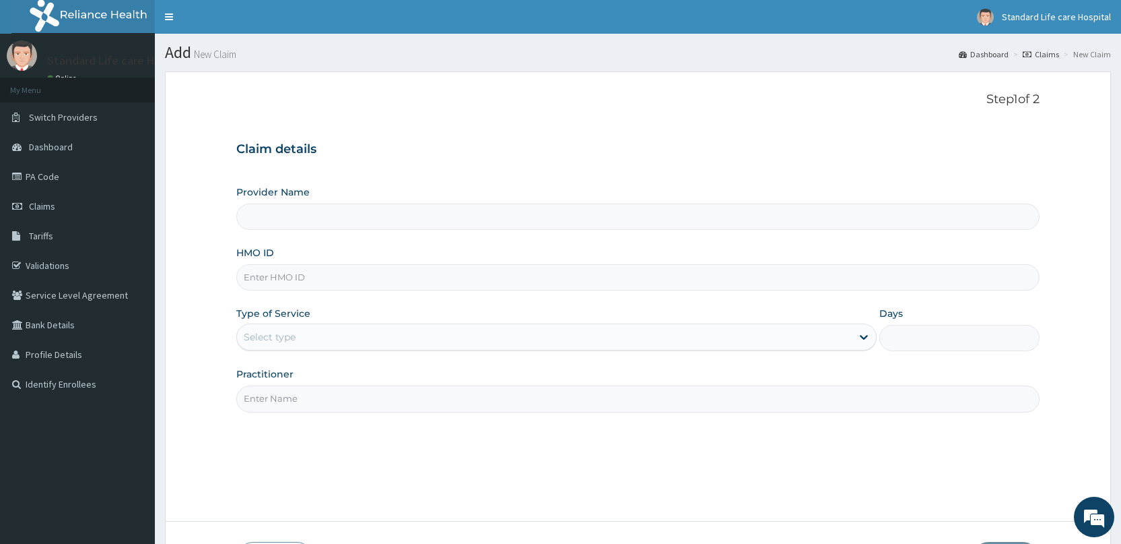 This screenshot has width=1121, height=544. Describe the element at coordinates (265, 374) in the screenshot. I see `label: Practitioner` at that location.